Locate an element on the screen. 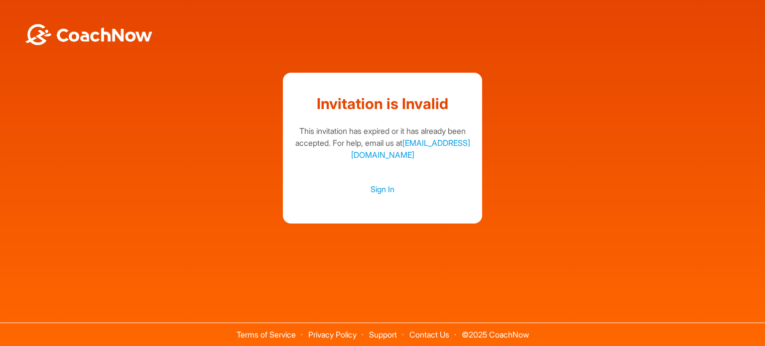 Image resolution: width=765 pixels, height=346 pixels. div: This invitation has expired or it has already been accepted. For help, email us at is located at coordinates (383, 143).